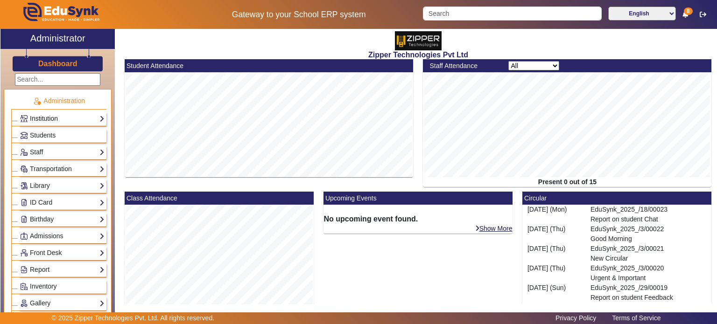 The width and height of the screenshot is (717, 324). Describe the element at coordinates (648, 254) in the screenshot. I see `div: EduSynk_2025_/3/00021` at that location.